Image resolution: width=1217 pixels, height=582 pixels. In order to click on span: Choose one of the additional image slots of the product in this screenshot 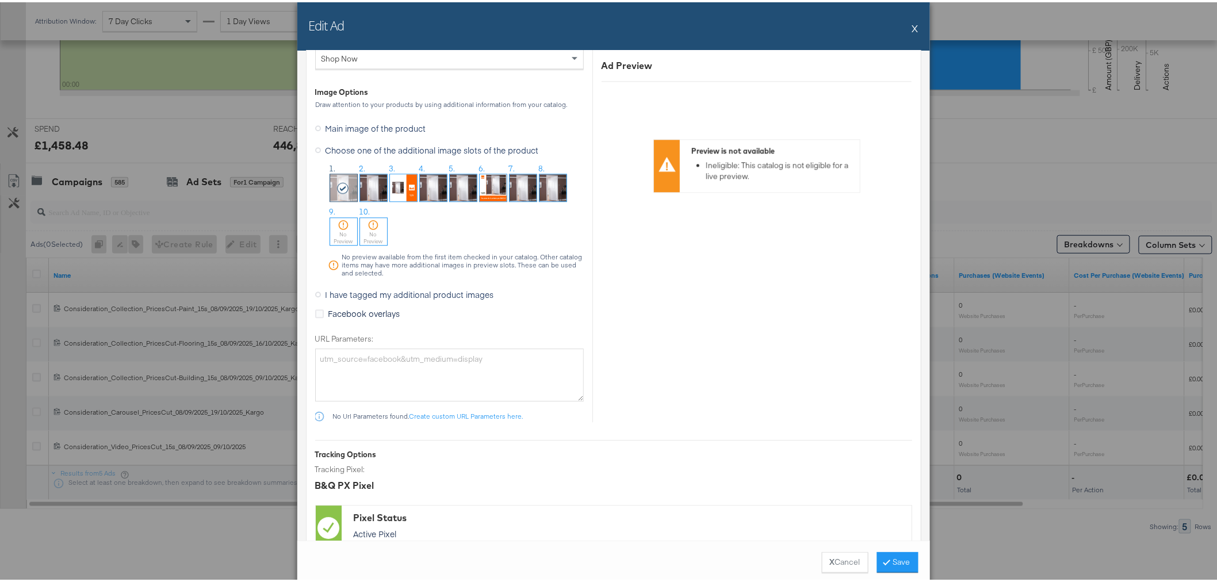, I will do `click(432, 148)`.